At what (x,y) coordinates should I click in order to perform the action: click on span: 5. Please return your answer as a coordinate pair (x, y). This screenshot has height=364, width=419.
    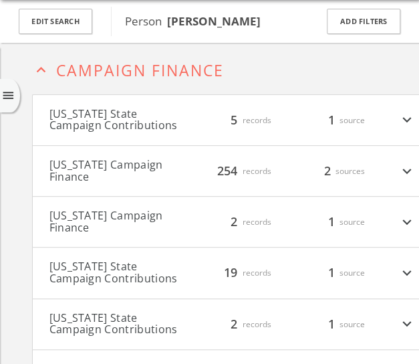
    Looking at the image, I should click on (234, 119).